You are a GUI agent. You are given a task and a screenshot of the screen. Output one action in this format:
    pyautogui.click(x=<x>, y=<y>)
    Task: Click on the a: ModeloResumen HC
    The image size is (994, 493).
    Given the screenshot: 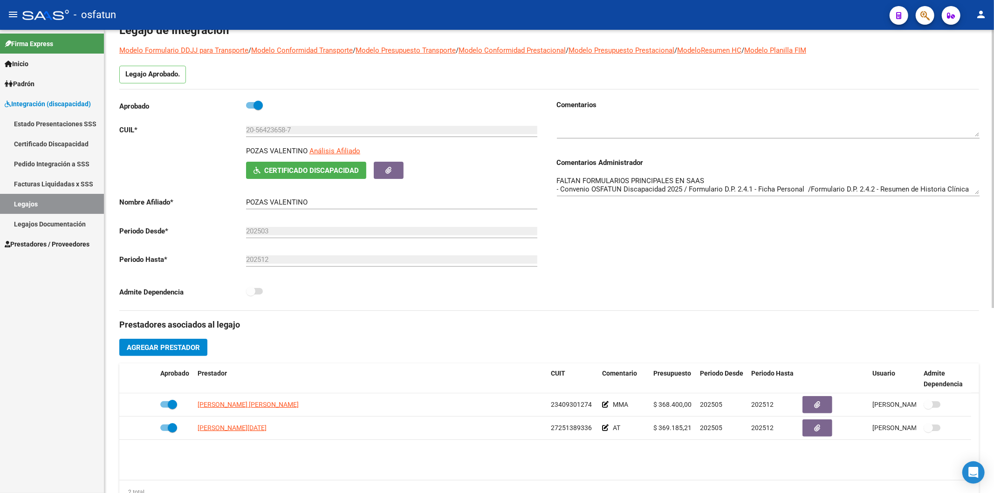 What is the action you would take?
    pyautogui.click(x=709, y=50)
    